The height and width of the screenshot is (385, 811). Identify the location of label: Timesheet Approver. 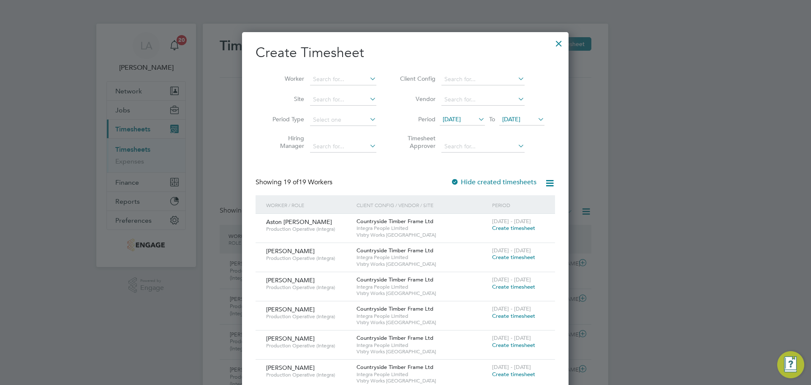
(417, 142).